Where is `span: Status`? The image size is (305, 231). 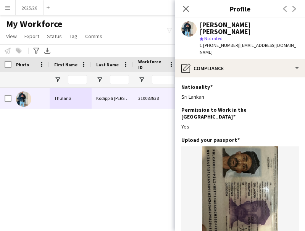 span: Status is located at coordinates (54, 36).